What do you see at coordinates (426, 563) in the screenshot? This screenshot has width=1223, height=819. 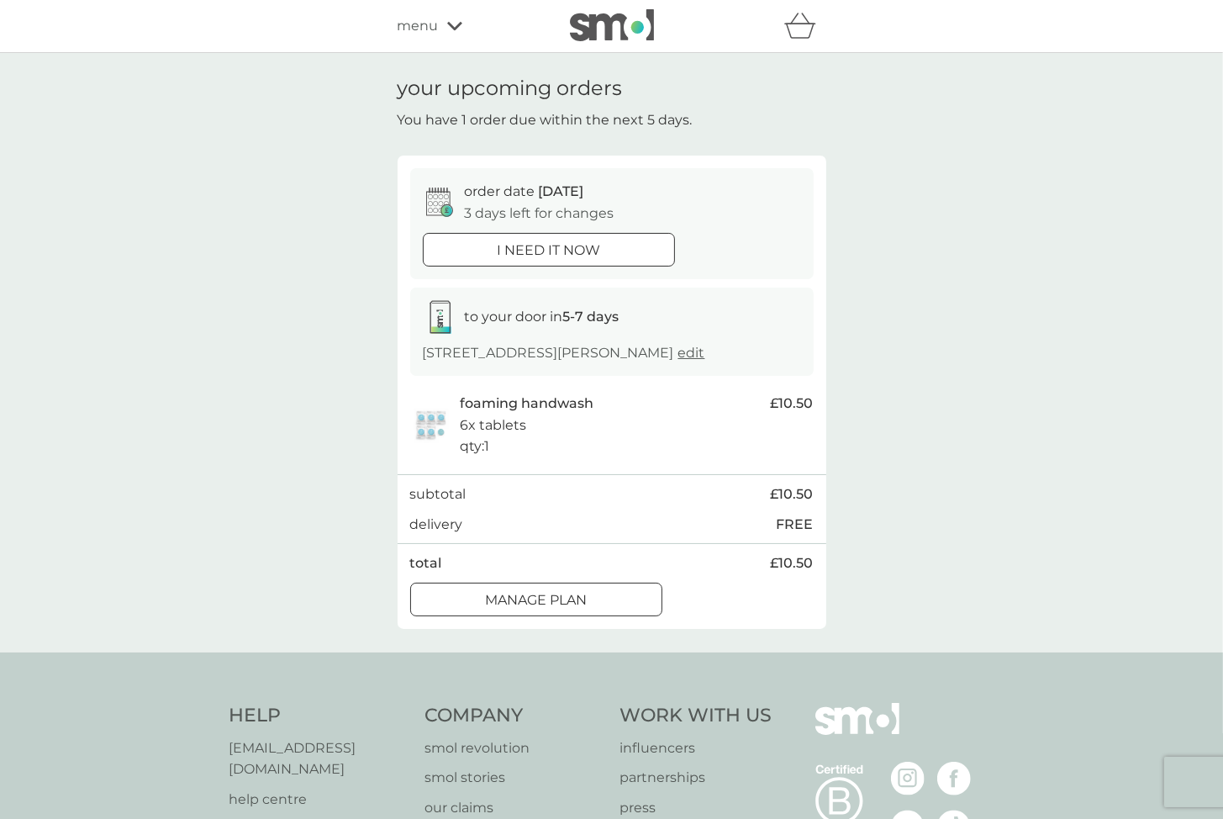 I see `p: total` at bounding box center [426, 563].